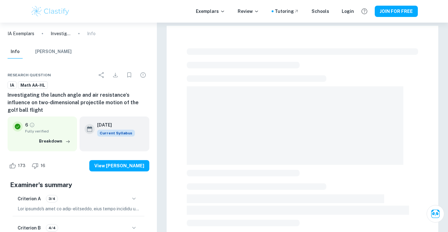  I want to click on div: Like, so click(18, 166).